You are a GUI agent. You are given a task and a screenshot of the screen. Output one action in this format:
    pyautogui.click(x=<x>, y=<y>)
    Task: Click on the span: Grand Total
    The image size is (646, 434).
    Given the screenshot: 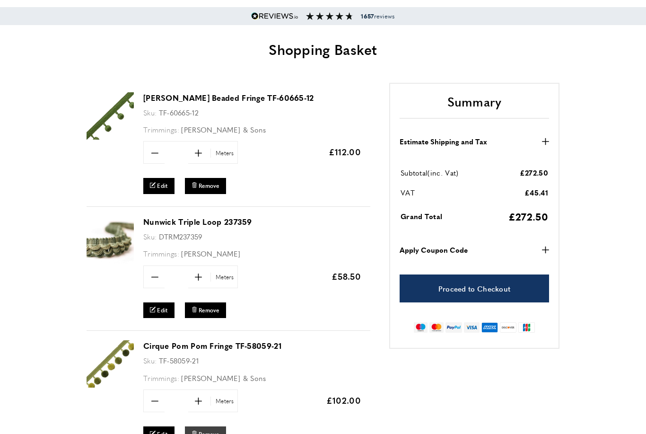 What is the action you would take?
    pyautogui.click(x=422, y=216)
    